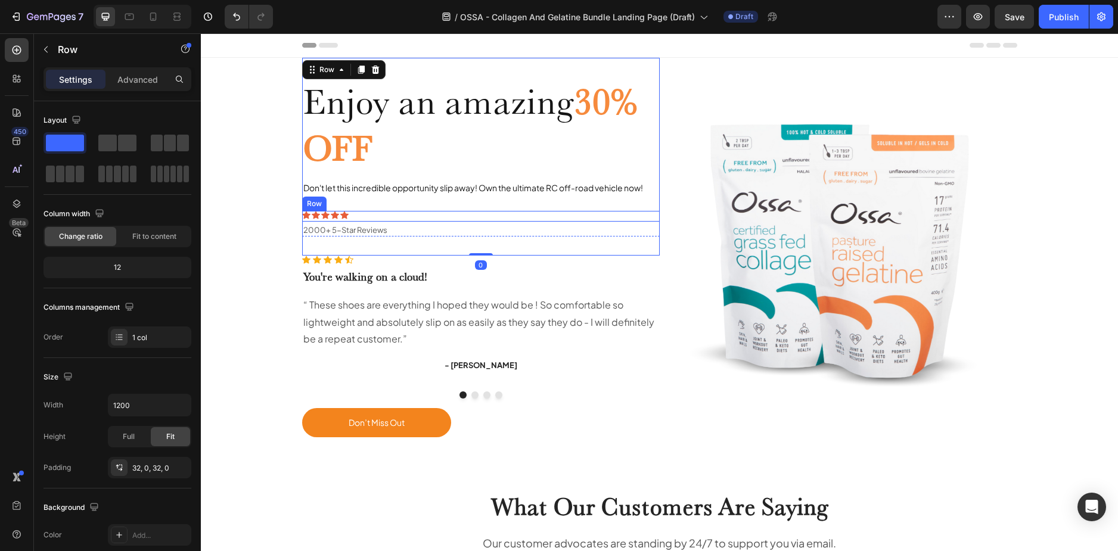 This screenshot has width=1118, height=551. What do you see at coordinates (53, 337) in the screenshot?
I see `div: Order` at bounding box center [53, 337].